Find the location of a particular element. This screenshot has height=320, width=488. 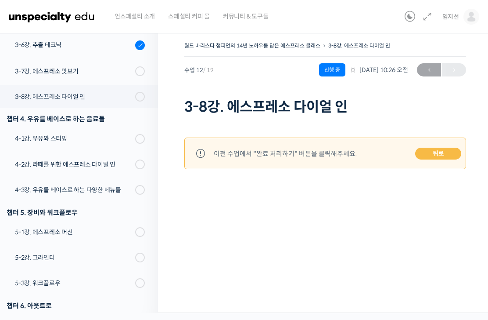

div: 5-3강. 워크플로우 is located at coordinates (74, 283).